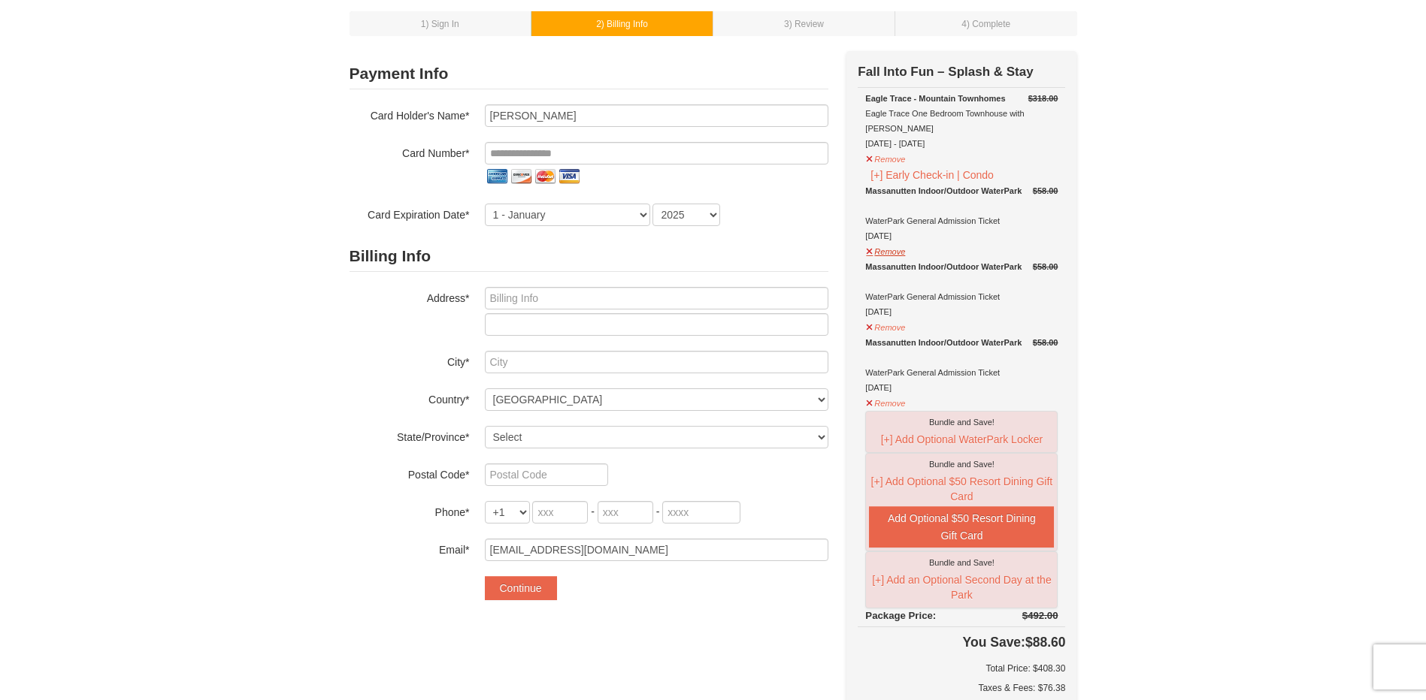 This screenshot has height=700, width=1426. Describe the element at coordinates (656, 362) in the screenshot. I see `input: City` at that location.